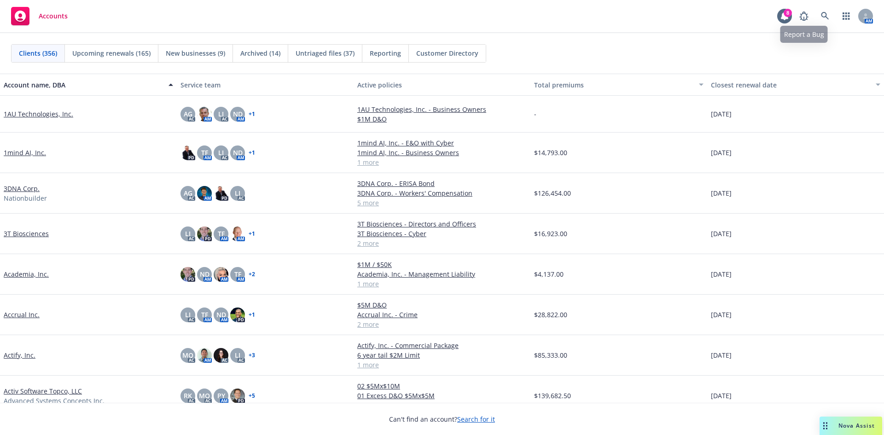  What do you see at coordinates (442, 305) in the screenshot?
I see `a: $5M D&O` at bounding box center [442, 305].